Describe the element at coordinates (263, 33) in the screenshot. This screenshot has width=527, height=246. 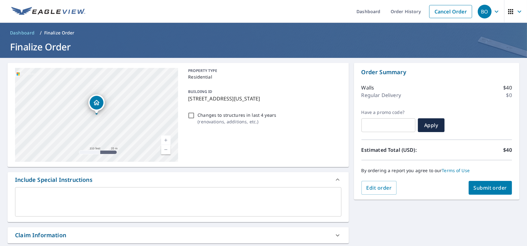
I see `nav: breadcrumb` at that location.